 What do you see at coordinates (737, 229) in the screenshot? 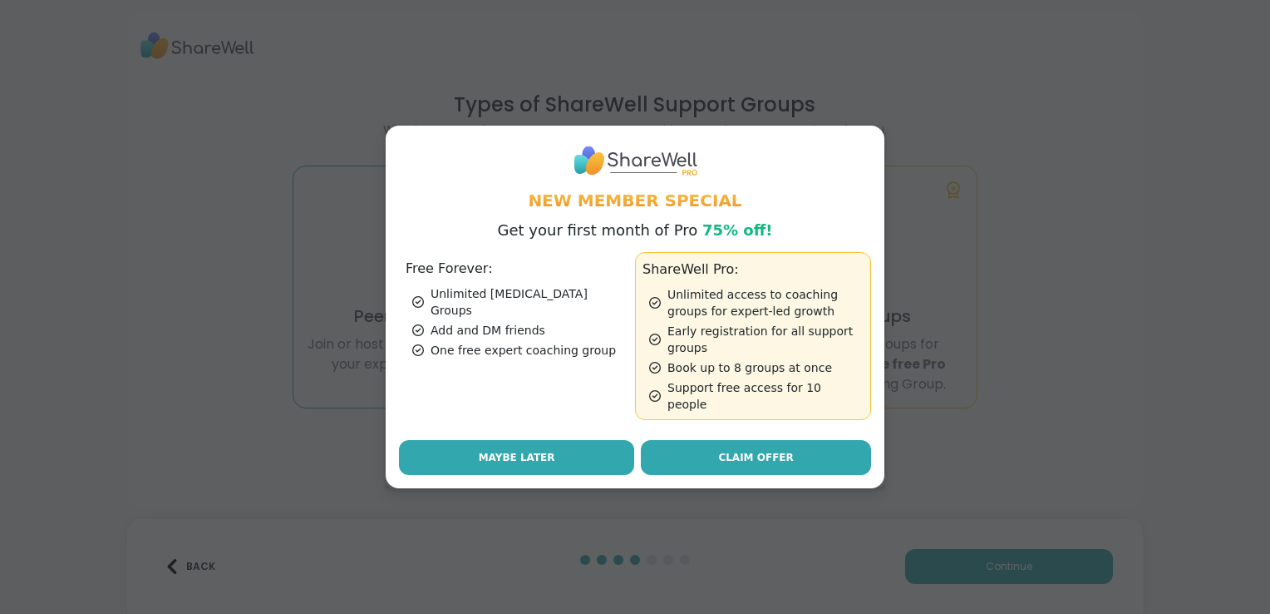
I see `span: 75% off!` at bounding box center [737, 229].